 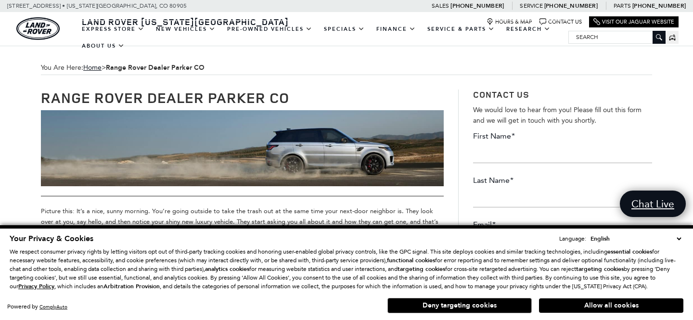 I want to click on label: Email, so click(x=484, y=225).